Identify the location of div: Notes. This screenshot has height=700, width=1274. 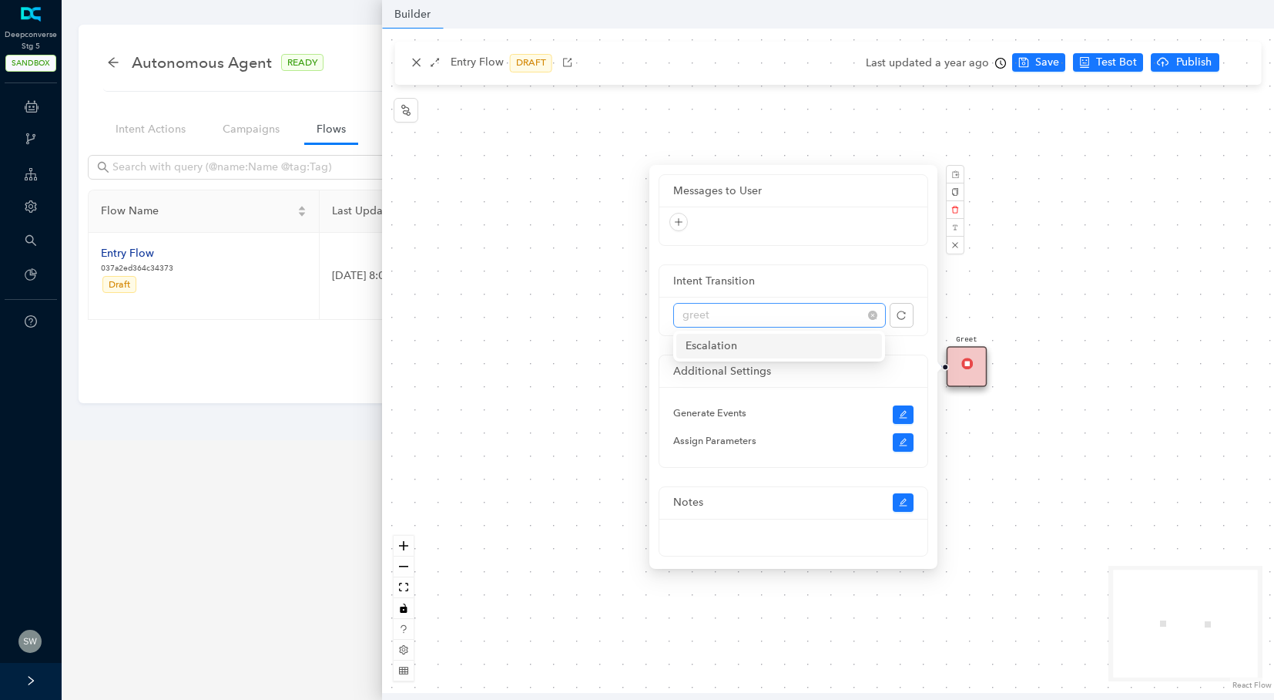
(783, 502).